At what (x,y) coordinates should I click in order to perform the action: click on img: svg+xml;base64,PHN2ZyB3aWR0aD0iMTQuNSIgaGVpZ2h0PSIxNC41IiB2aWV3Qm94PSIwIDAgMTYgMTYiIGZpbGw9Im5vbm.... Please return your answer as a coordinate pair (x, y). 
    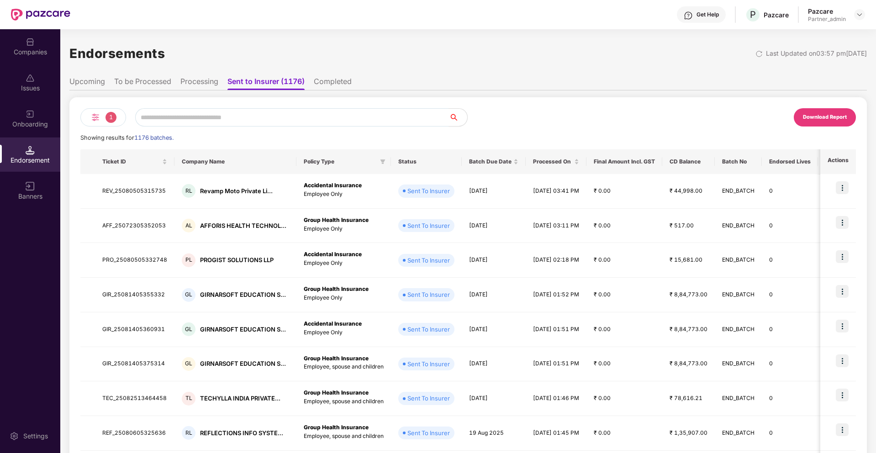
    Looking at the image, I should click on (30, 150).